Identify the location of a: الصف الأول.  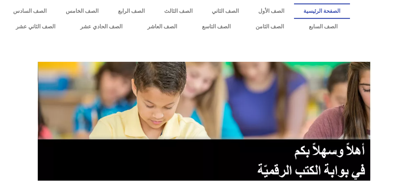
(271, 11).